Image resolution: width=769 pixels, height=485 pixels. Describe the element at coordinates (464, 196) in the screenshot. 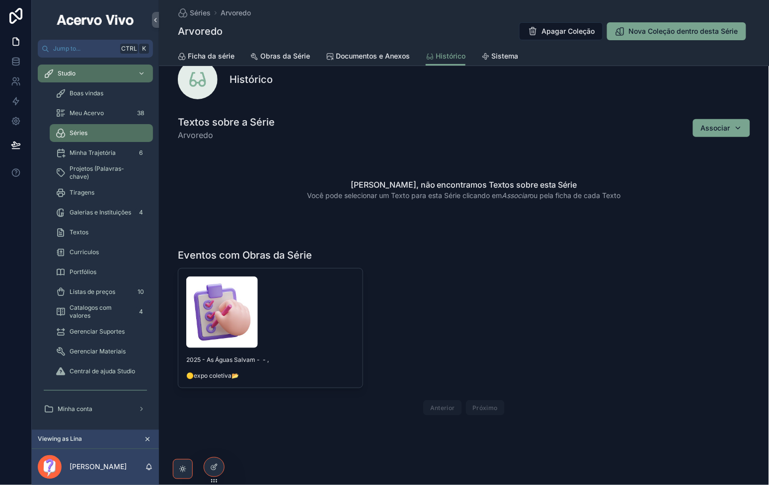

I see `span: Você pode selecionar um Texto para esta Série clicando em ou pela ficha de cada Texto` at that location.